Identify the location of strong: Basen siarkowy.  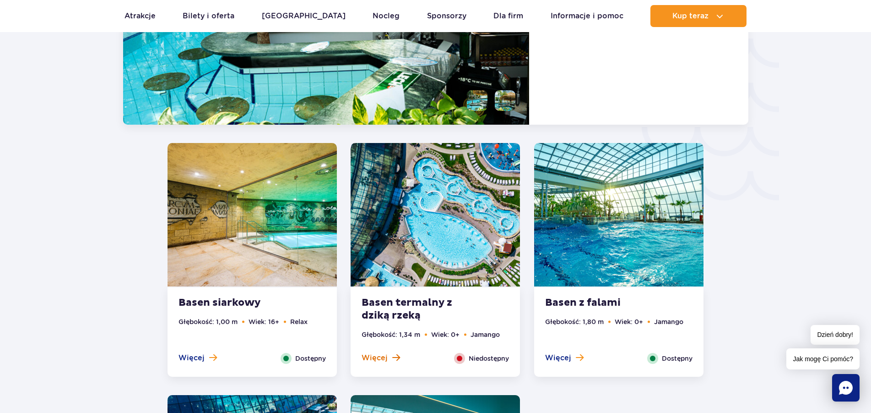
(234, 303).